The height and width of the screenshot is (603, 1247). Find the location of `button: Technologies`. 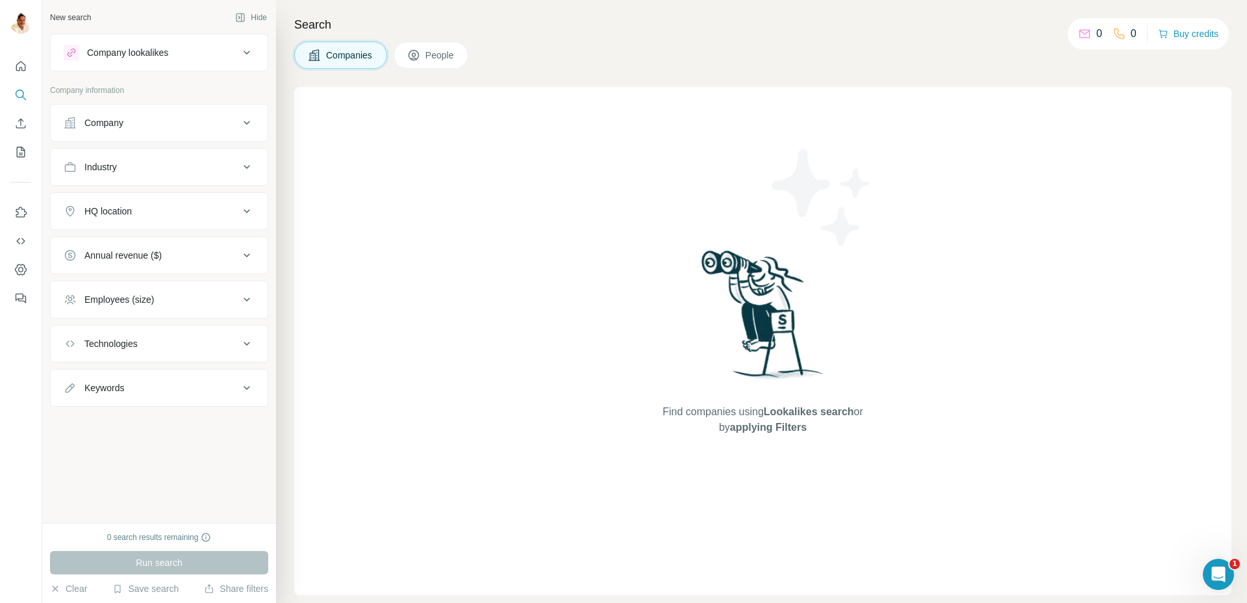

button: Technologies is located at coordinates (159, 344).